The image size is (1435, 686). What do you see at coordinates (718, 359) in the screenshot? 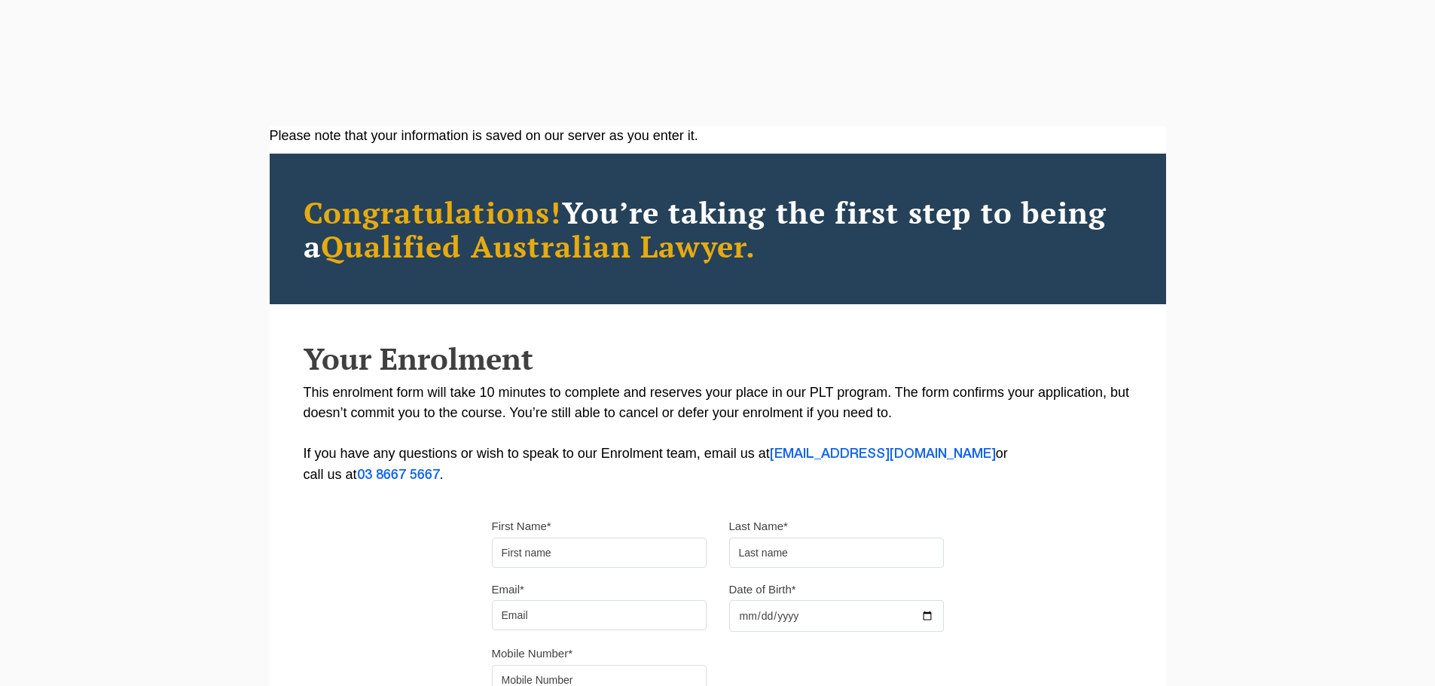
I see `h2: Your Enrolment` at bounding box center [718, 359].